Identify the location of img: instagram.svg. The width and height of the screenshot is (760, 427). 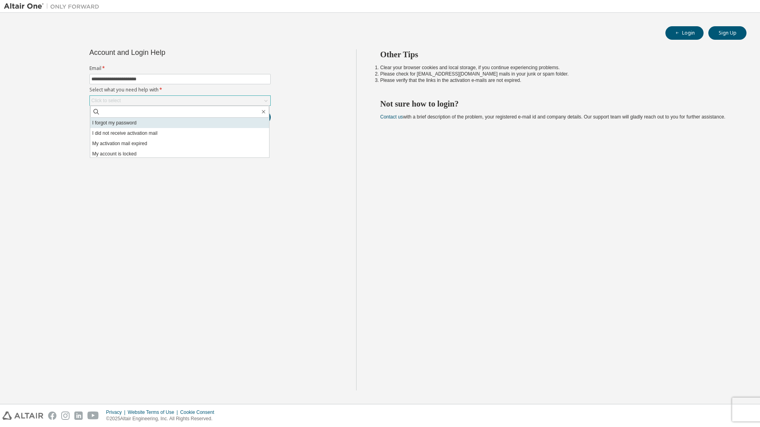
(65, 415).